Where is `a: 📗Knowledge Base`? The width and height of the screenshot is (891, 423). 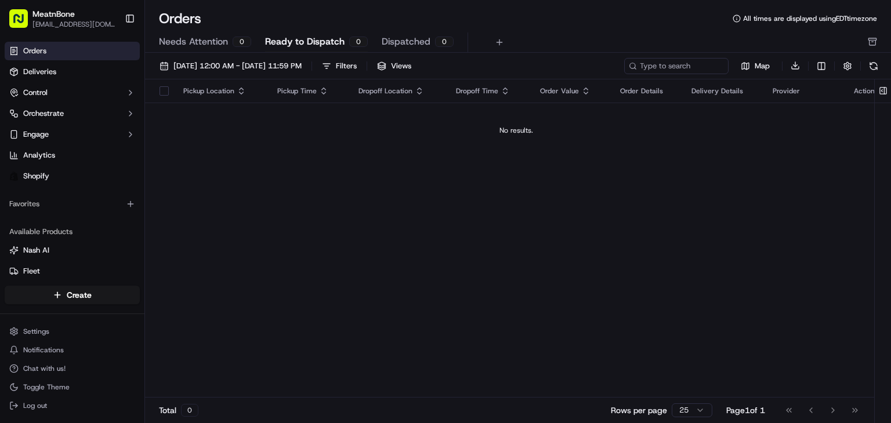 a: 📗Knowledge Base is located at coordinates (50, 264).